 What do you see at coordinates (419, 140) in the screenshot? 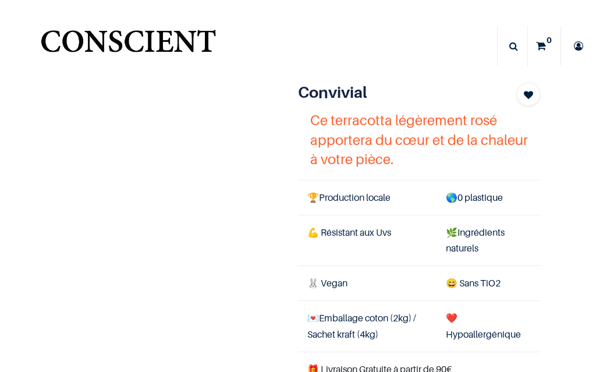
I see `h4: Ce terracotta légèrement rosé apportera du cœur et de la chaleur à votre pièce.` at bounding box center [419, 140].